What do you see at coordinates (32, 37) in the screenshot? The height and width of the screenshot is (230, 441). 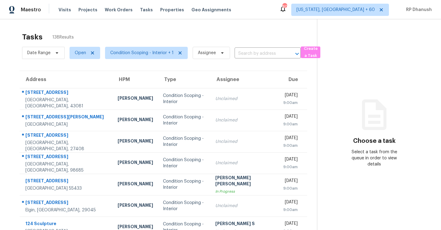 I see `h2: Tasks` at bounding box center [32, 37].